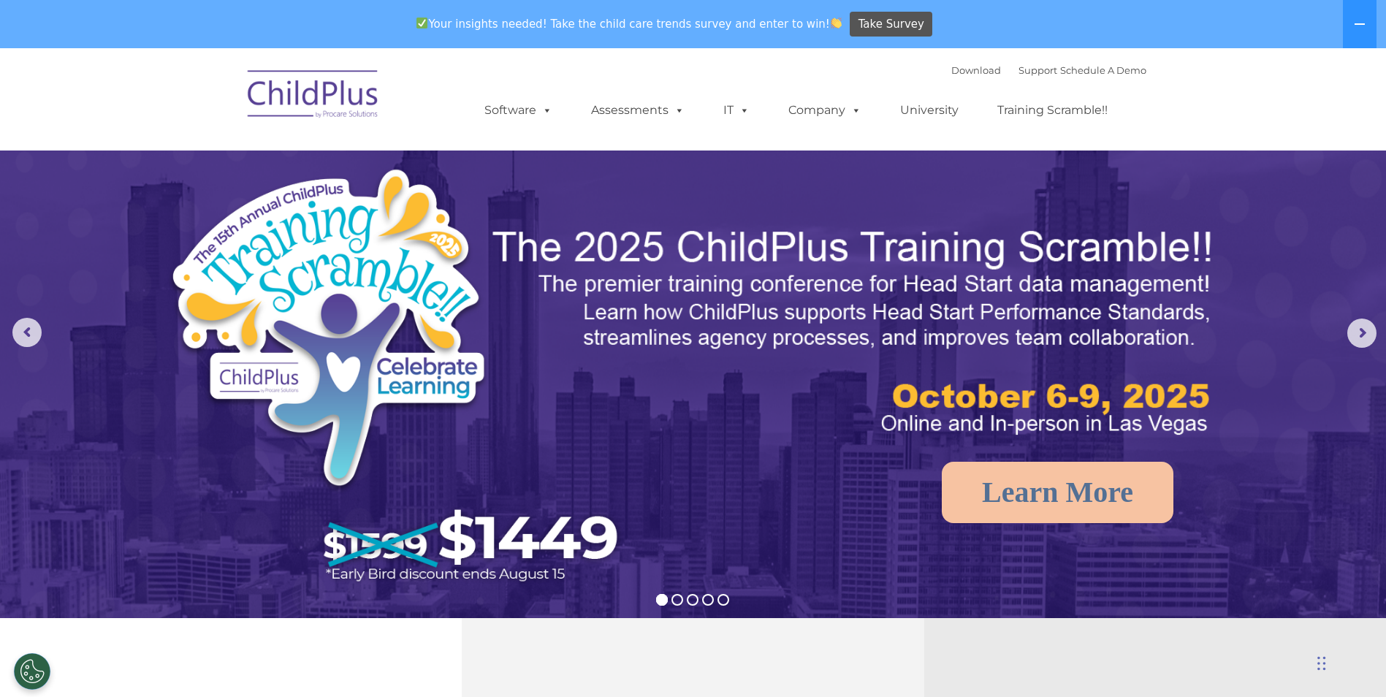  Describe the element at coordinates (1322, 664) in the screenshot. I see `div: Drag` at that location.